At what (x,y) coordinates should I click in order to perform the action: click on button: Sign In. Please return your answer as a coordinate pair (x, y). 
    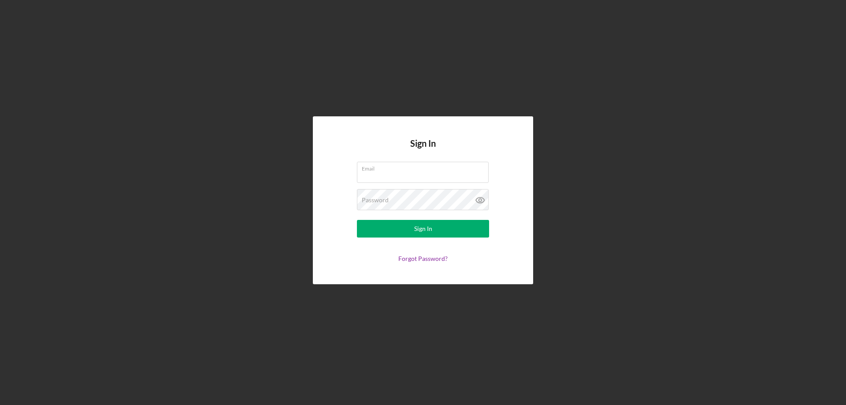
    Looking at the image, I should click on (423, 229).